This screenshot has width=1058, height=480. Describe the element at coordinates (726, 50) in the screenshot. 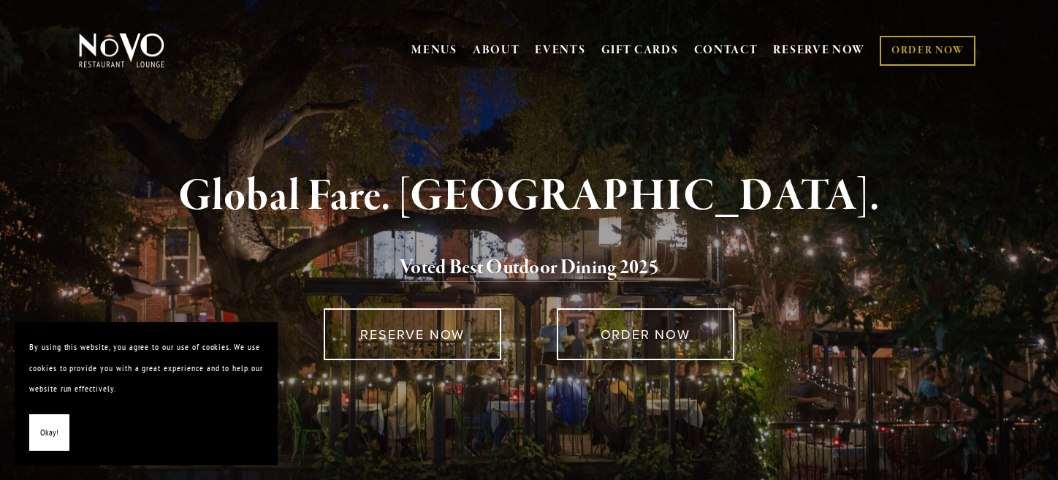

I see `a: CONTACT` at that location.